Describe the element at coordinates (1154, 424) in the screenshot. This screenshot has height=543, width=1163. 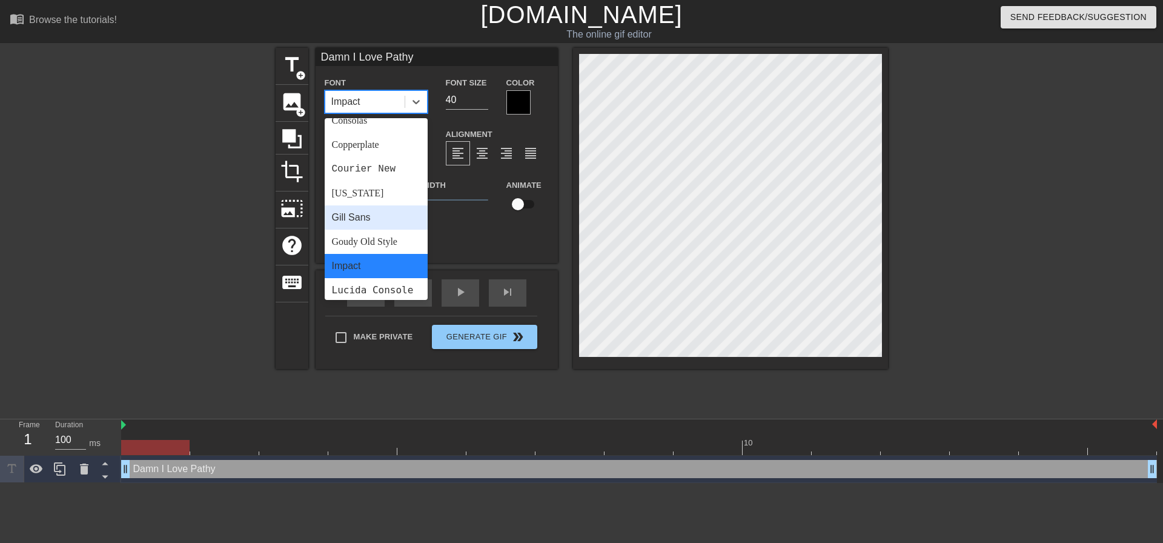
I see `img: bound-end.png` at that location.